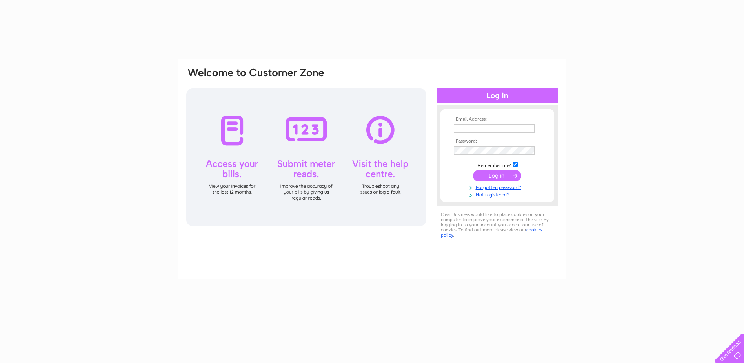 This screenshot has width=744, height=363. I want to click on a: cookies policy, so click(492, 232).